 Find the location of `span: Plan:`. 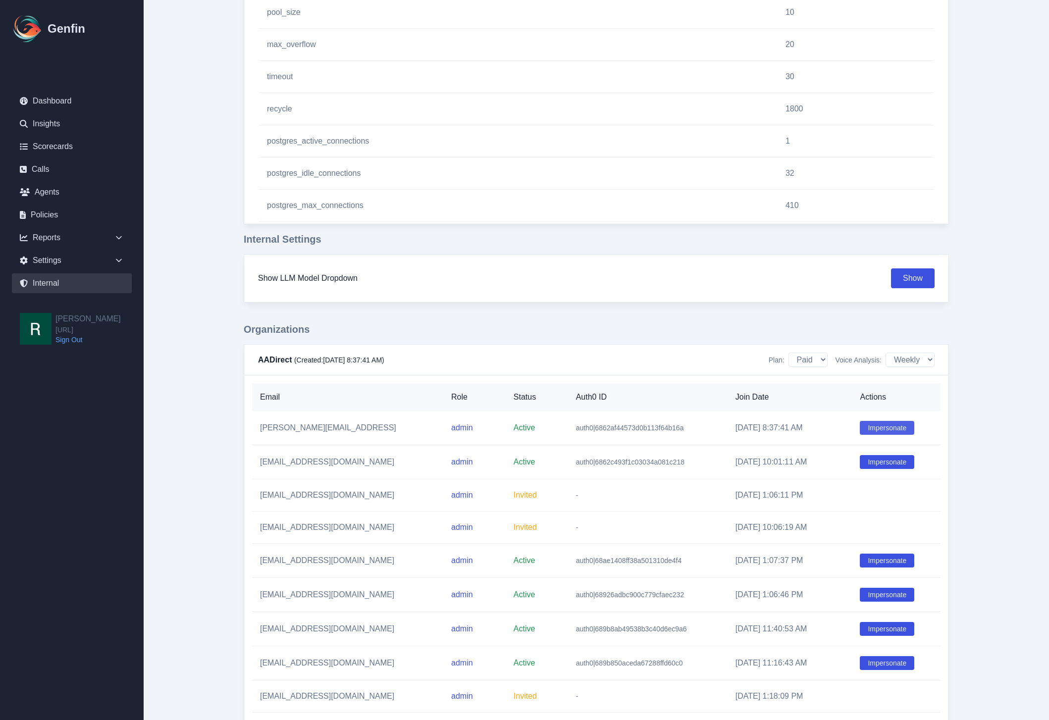

span: Plan: is located at coordinates (777, 360).